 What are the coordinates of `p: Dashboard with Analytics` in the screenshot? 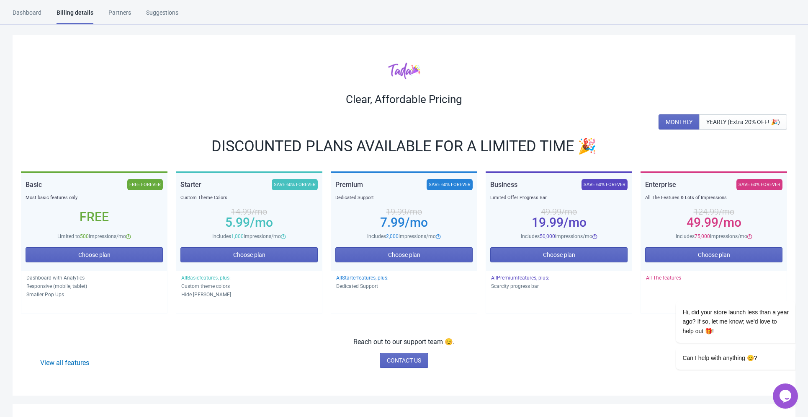 It's located at (94, 278).